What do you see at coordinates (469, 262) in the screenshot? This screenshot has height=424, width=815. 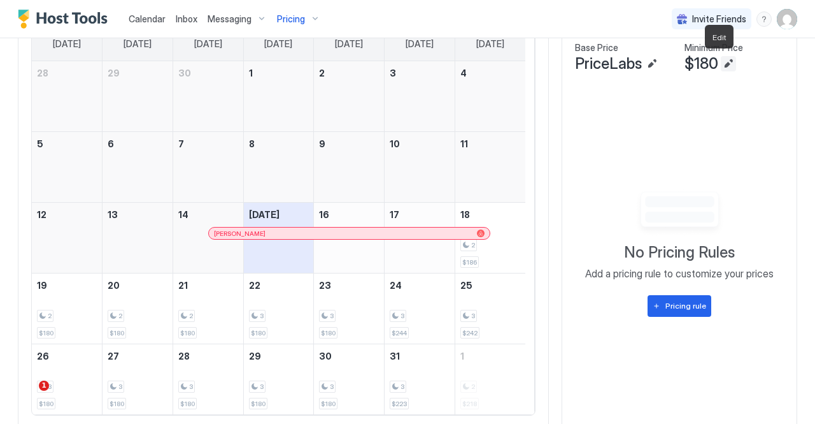 I see `span: $186` at bounding box center [469, 262].